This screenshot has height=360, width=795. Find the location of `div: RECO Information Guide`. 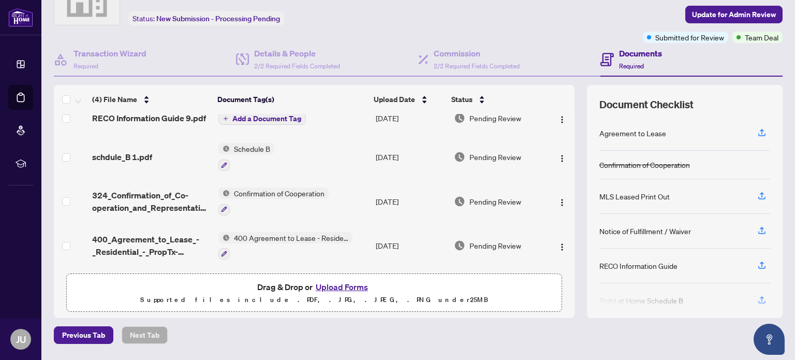

div: RECO Information Guide is located at coordinates (638, 265).